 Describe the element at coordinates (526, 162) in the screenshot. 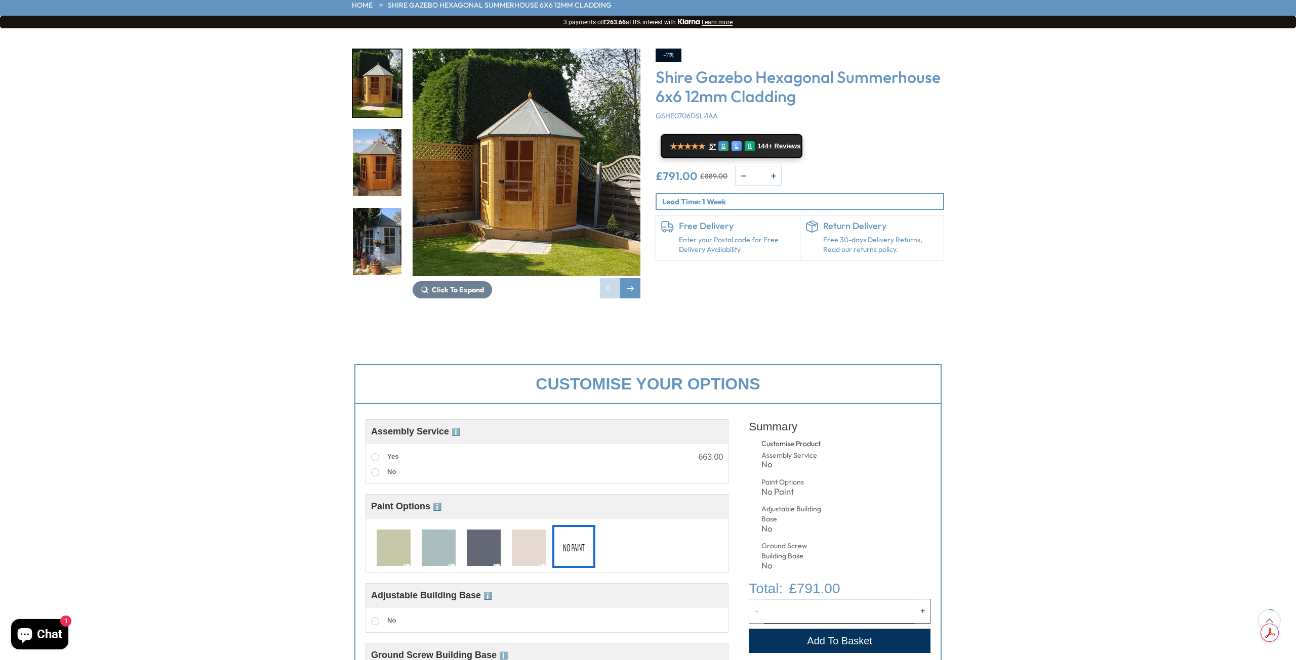

I see `img: Shire Gazebo Hexagonal Summerhouse 6x6 12mm Cladding - Best Shed` at that location.